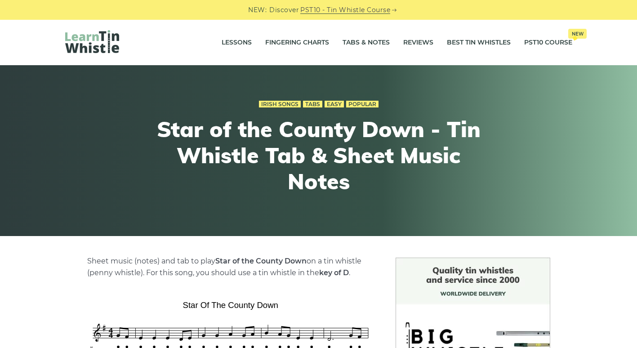 The width and height of the screenshot is (637, 348). I want to click on strong: key of D, so click(334, 272).